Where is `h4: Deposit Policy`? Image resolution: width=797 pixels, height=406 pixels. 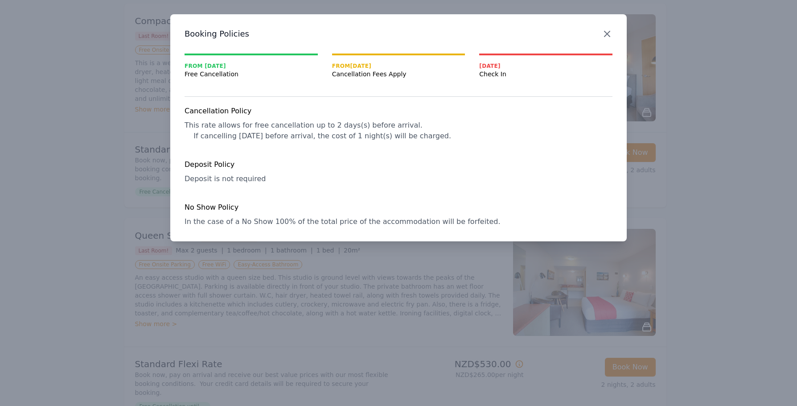 h4: Deposit Policy is located at coordinates (398, 164).